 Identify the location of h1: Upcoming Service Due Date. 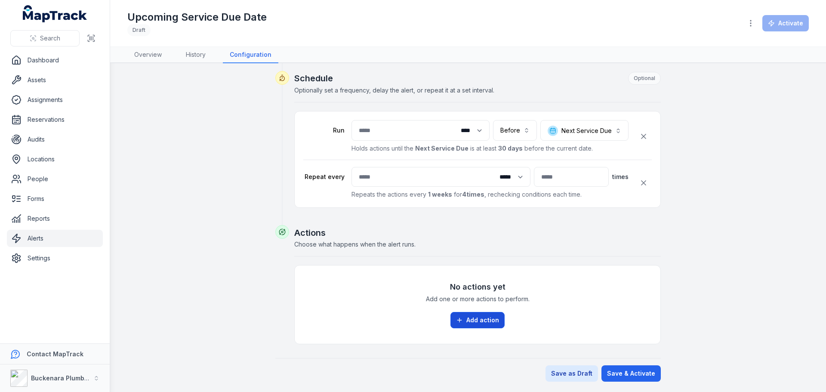
(197, 17).